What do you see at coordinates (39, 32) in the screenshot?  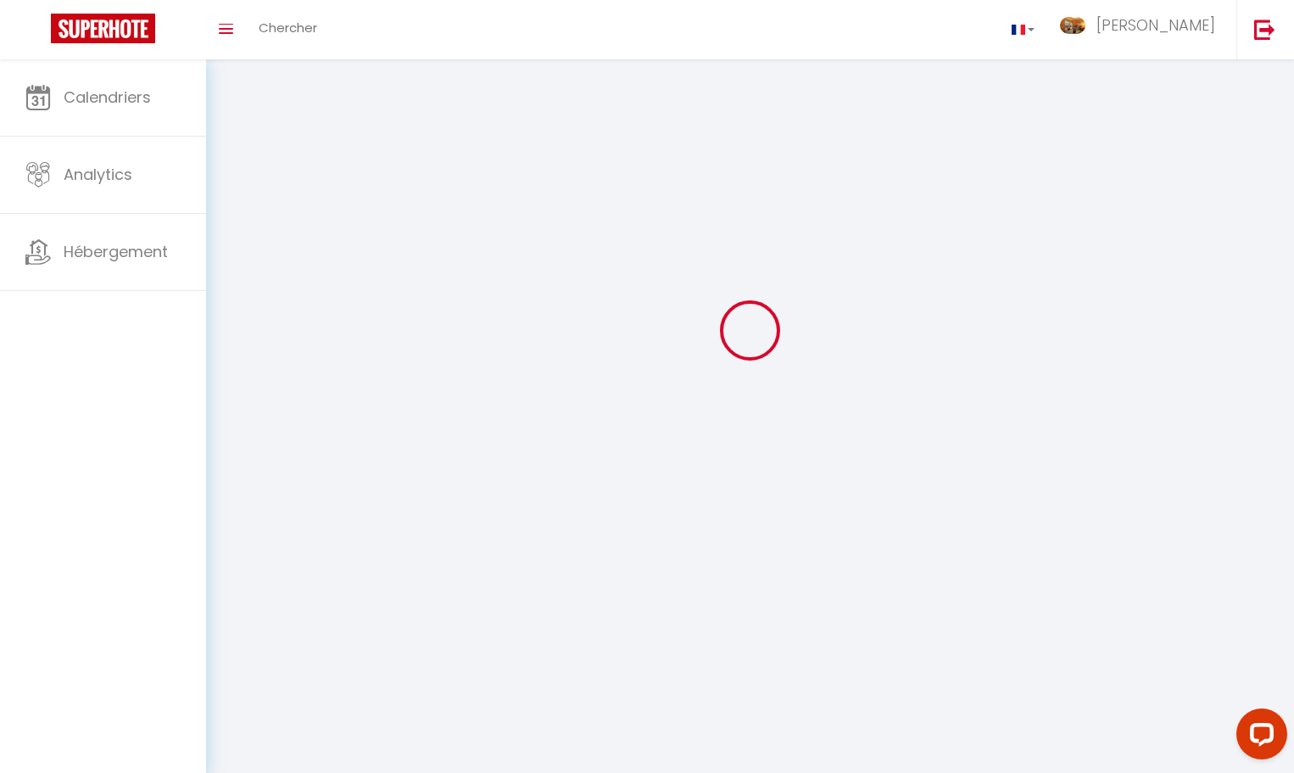 I see `button: Open LiveChat chat widget` at bounding box center [39, 32].